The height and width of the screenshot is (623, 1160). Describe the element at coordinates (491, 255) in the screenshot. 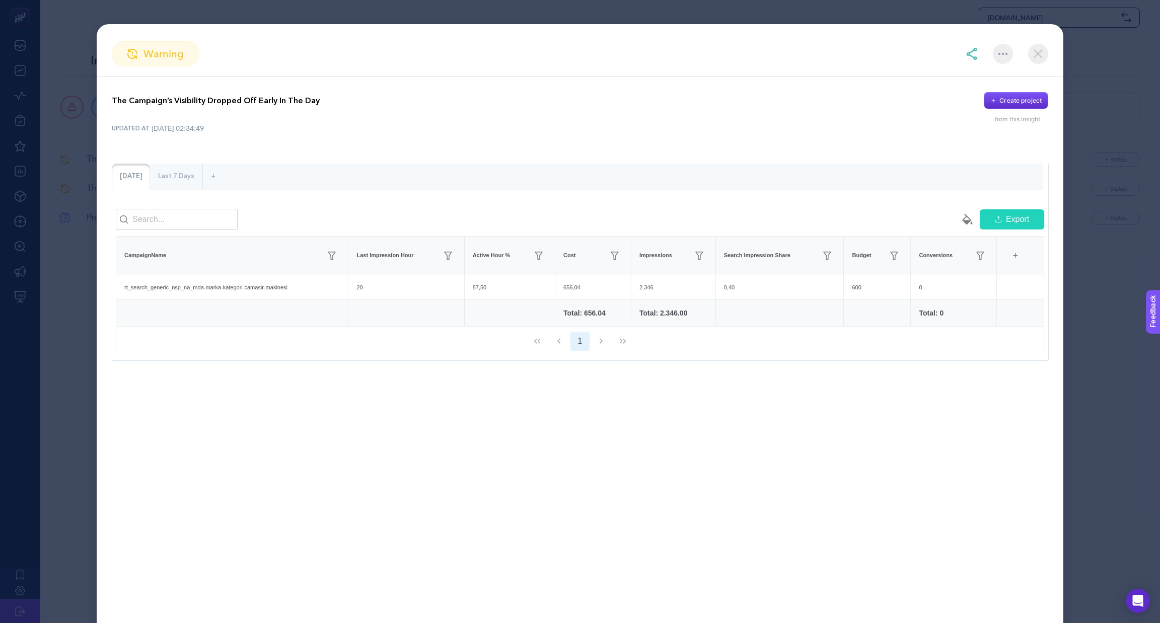

I see `span: Active Hour %` at that location.